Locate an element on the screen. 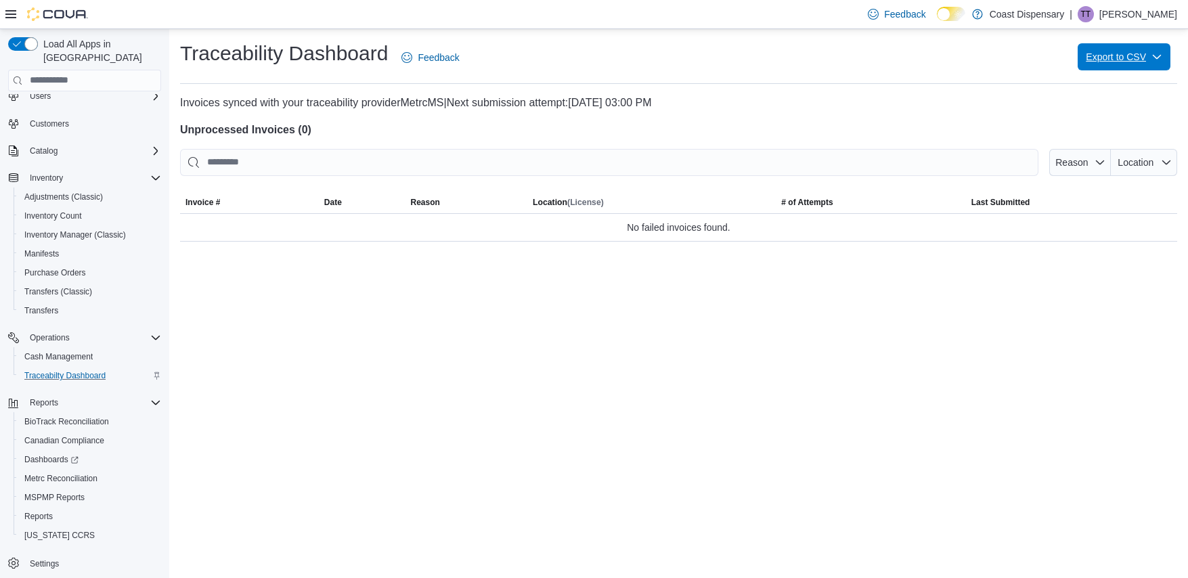 Image resolution: width=1188 pixels, height=578 pixels. a: MSPMP Reports is located at coordinates (54, 497).